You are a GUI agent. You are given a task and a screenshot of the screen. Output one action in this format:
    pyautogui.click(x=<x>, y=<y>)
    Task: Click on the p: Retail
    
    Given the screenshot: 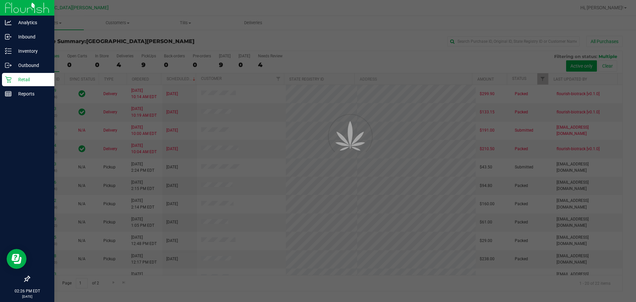 What is the action you would take?
    pyautogui.click(x=31, y=79)
    